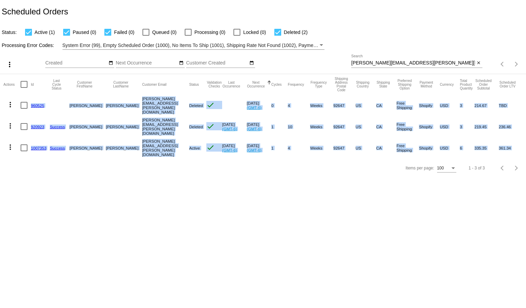 The height and width of the screenshot is (308, 526). What do you see at coordinates (279, 105) in the screenshot?
I see `mat-cell: 0` at bounding box center [279, 105].